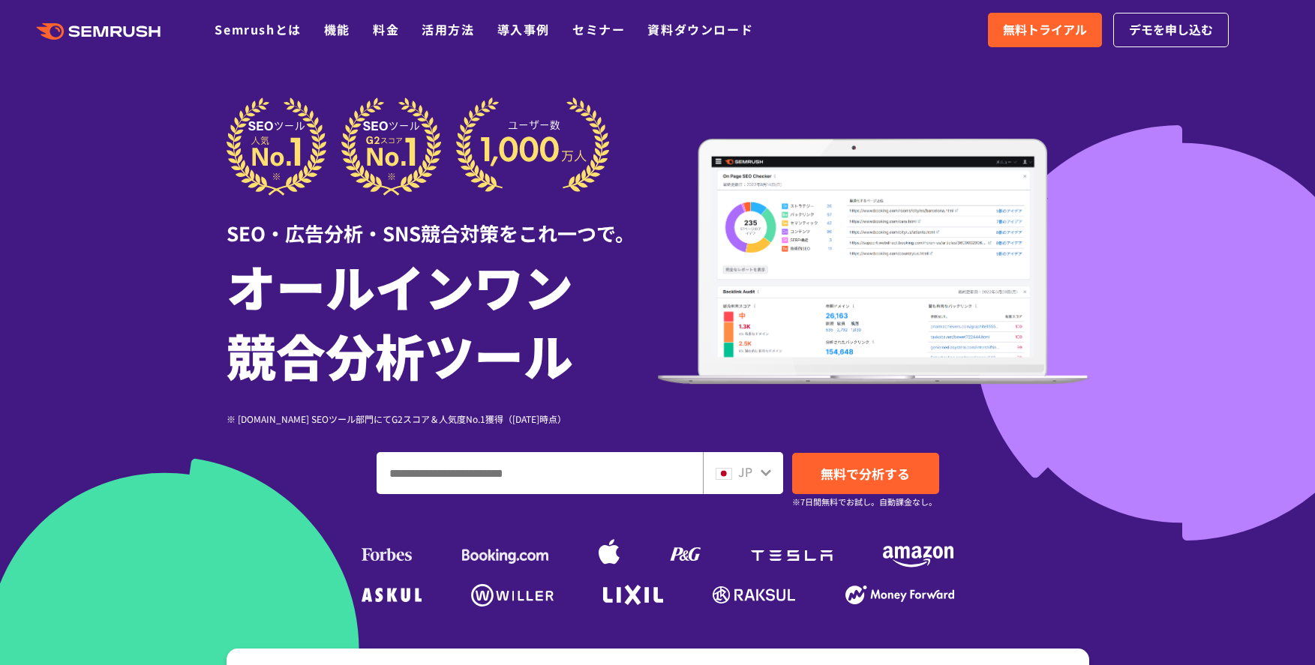 The height and width of the screenshot is (665, 1315). What do you see at coordinates (598, 29) in the screenshot?
I see `a: セミナー` at bounding box center [598, 29].